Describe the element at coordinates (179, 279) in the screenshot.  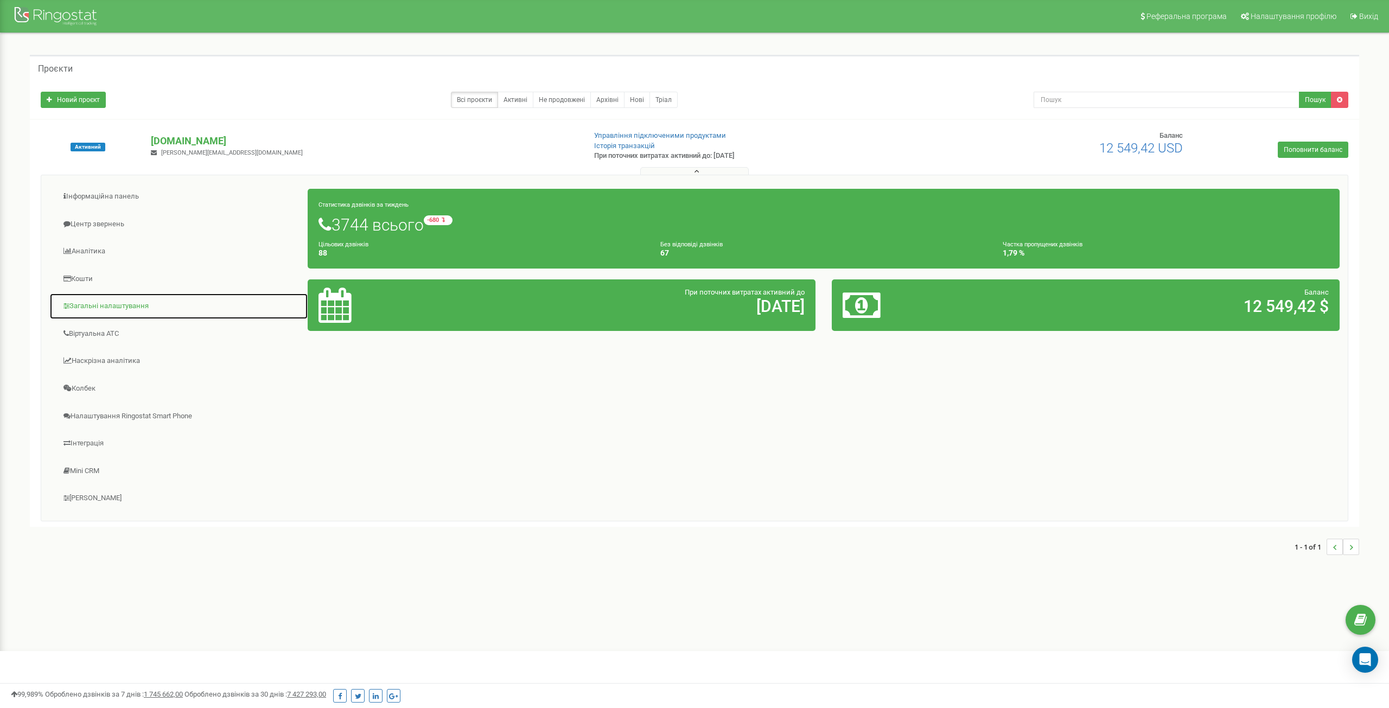
I see `a: Кошти` at that location.